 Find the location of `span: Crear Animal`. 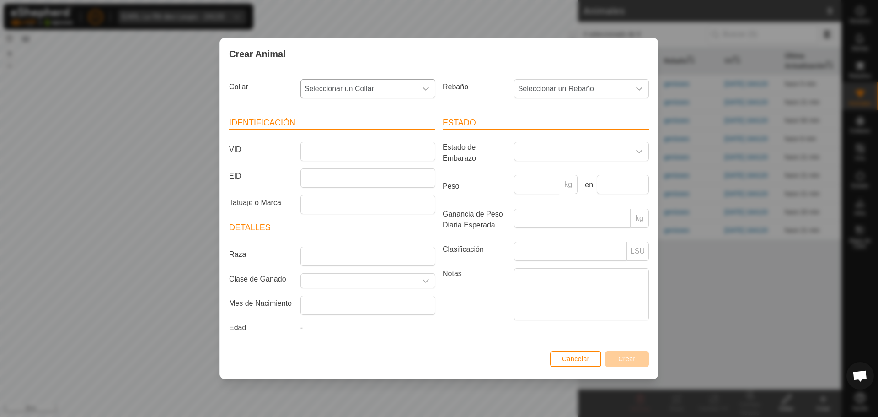

span: Crear Animal is located at coordinates (258, 54).